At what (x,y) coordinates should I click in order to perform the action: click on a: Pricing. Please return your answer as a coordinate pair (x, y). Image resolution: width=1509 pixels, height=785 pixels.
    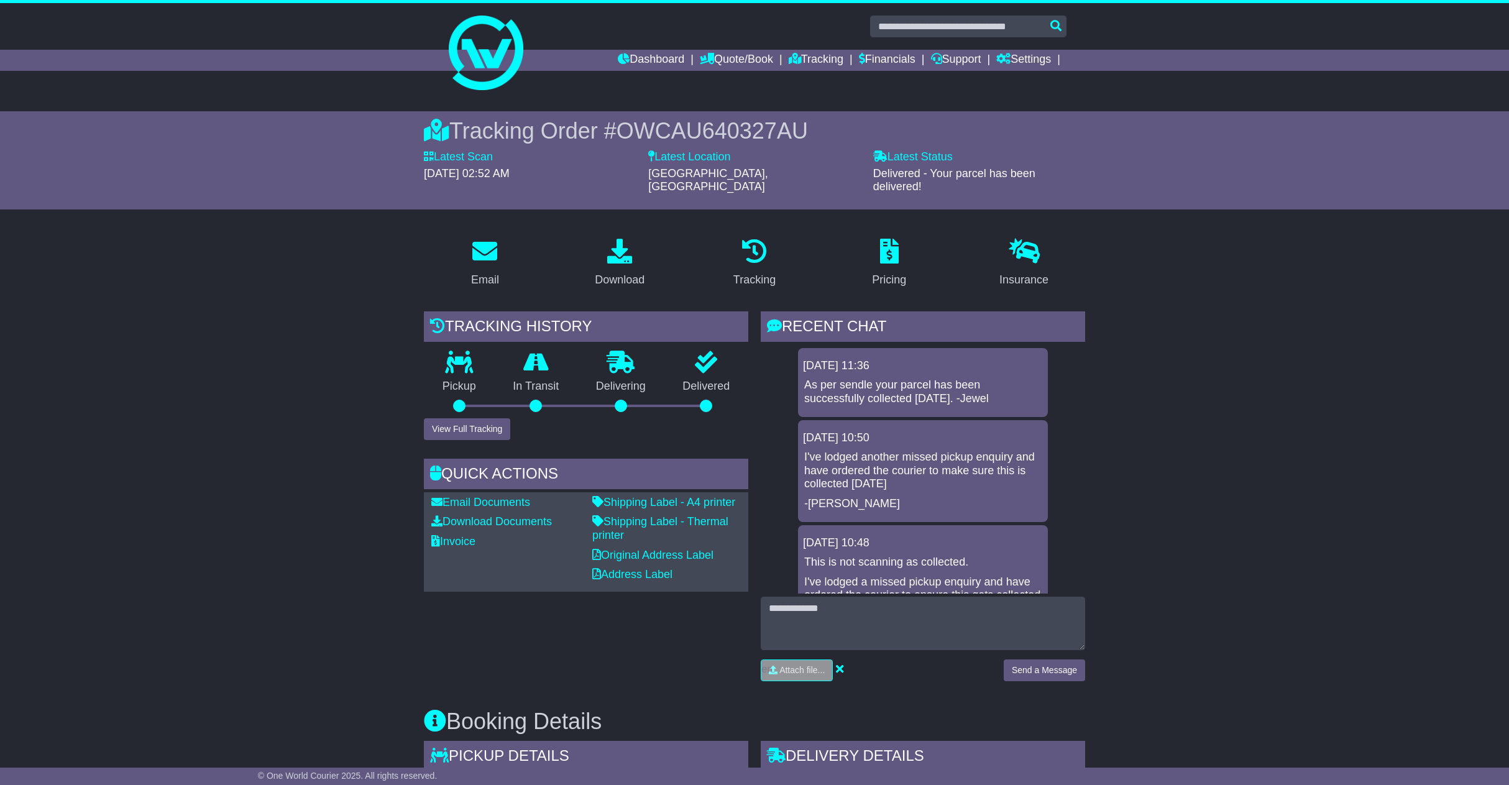
    Looking at the image, I should click on (889, 263).